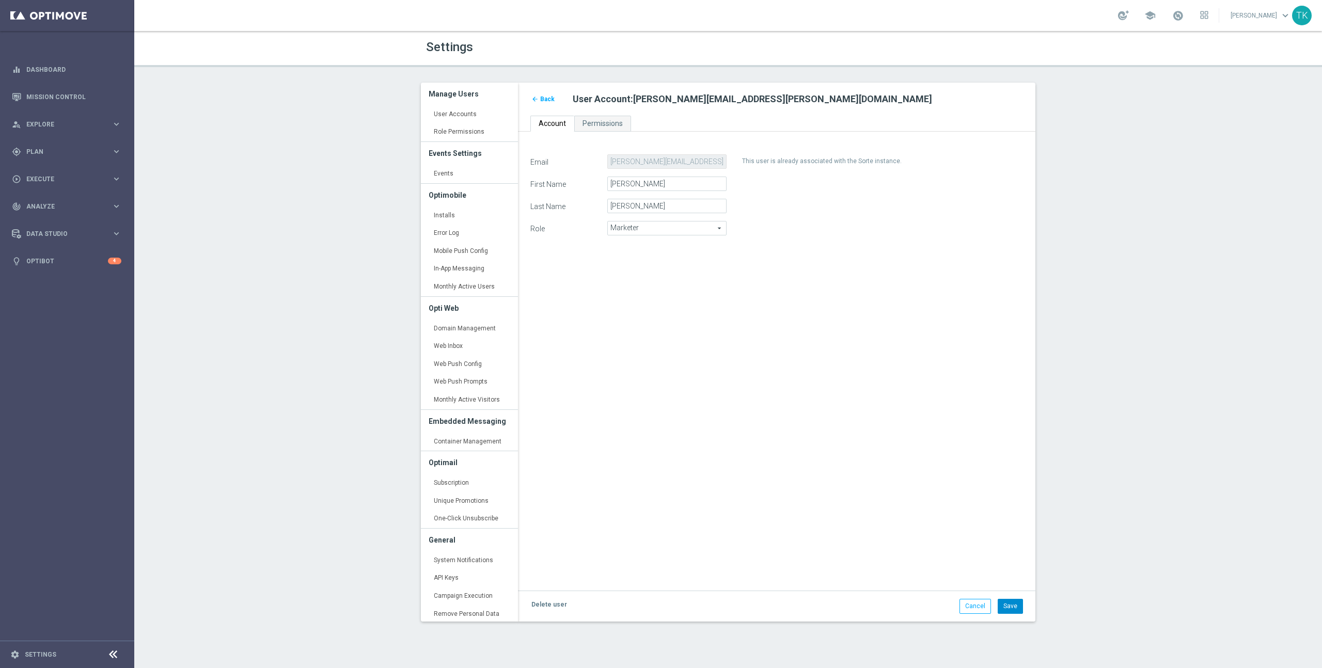 This screenshot has height=668, width=1322. Describe the element at coordinates (67, 70) in the screenshot. I see `div: equalizer Dashboard` at that location.